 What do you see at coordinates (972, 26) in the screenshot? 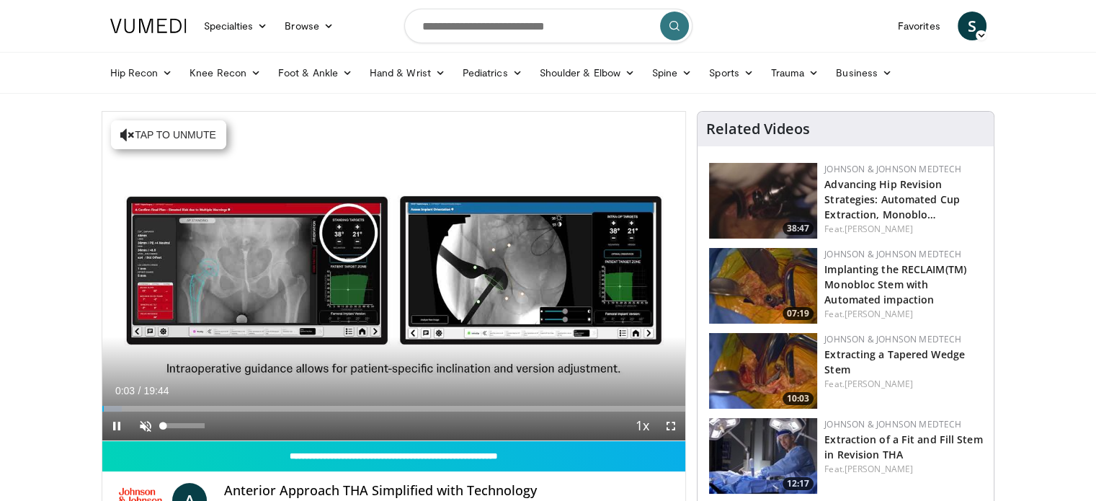
I see `span: S` at bounding box center [972, 26].